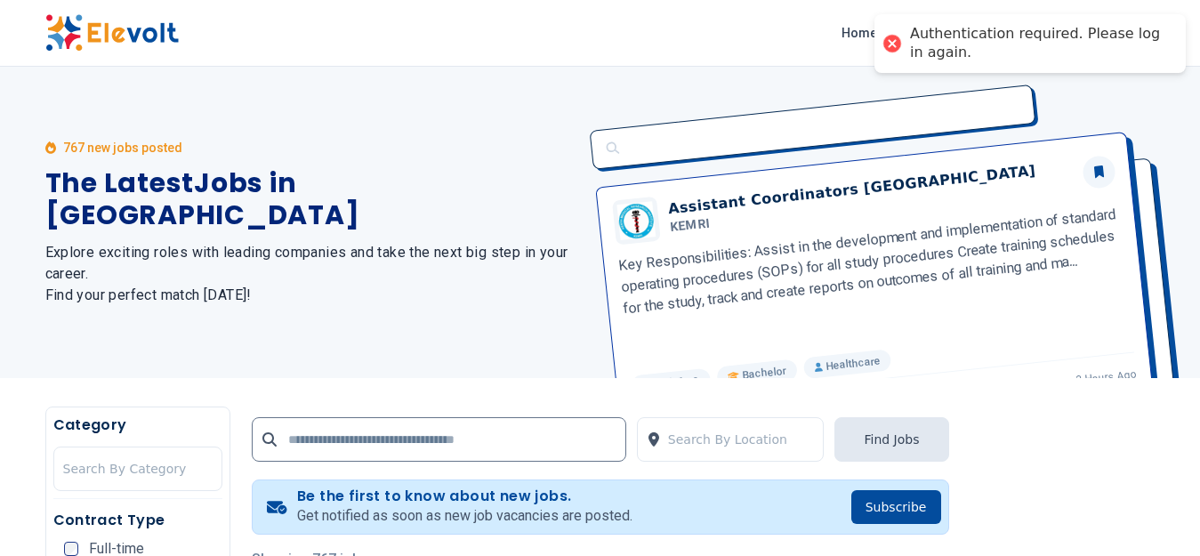 The height and width of the screenshot is (556, 1200). Describe the element at coordinates (312, 274) in the screenshot. I see `h2: Explore exciting roles with leading companies and take the next big step in your career. Find you...` at that location.